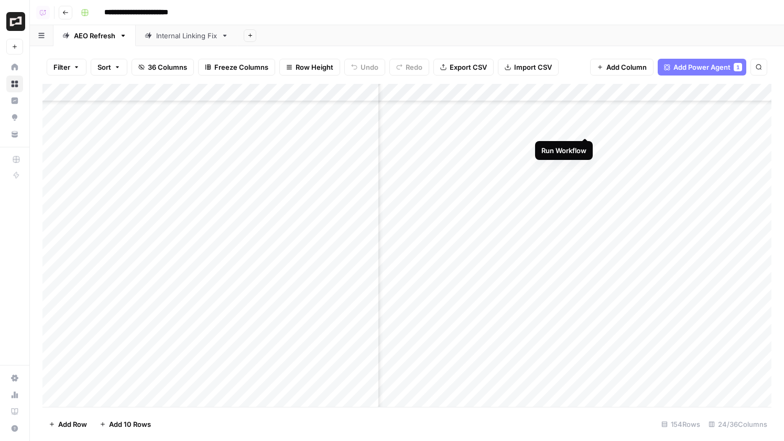 The width and height of the screenshot is (784, 441). I want to click on button: Export CSV, so click(463, 67).